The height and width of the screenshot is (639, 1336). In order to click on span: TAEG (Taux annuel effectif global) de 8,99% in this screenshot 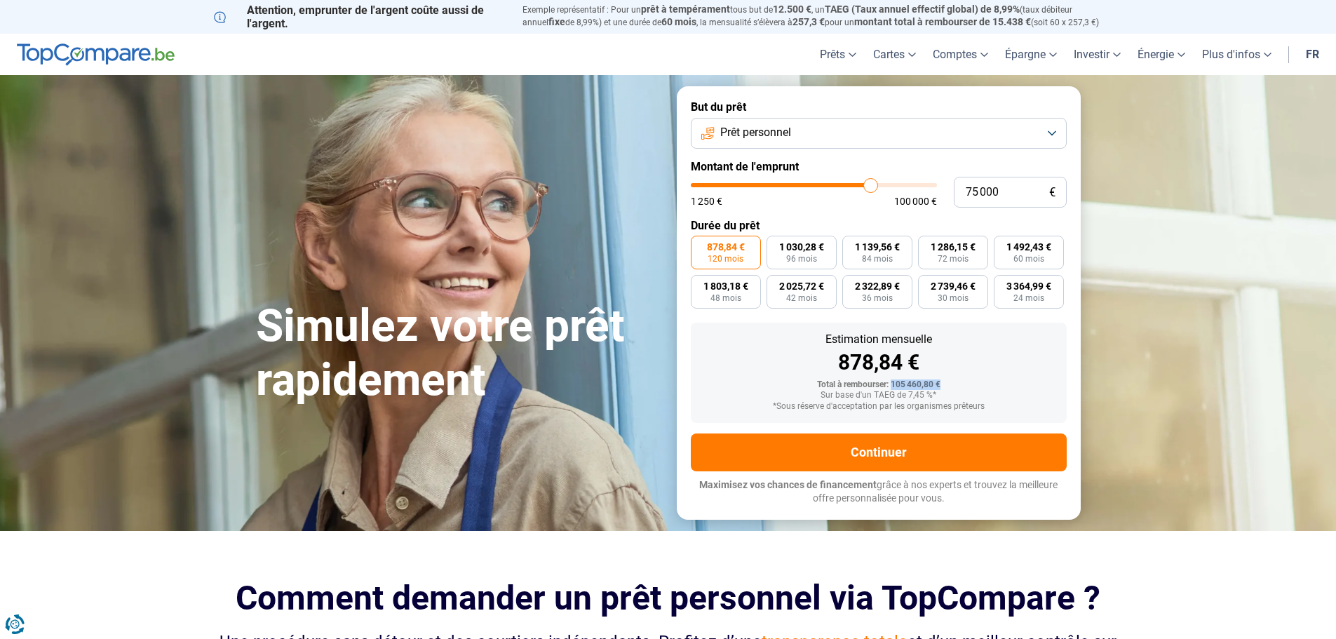, I will do `click(922, 9)`.